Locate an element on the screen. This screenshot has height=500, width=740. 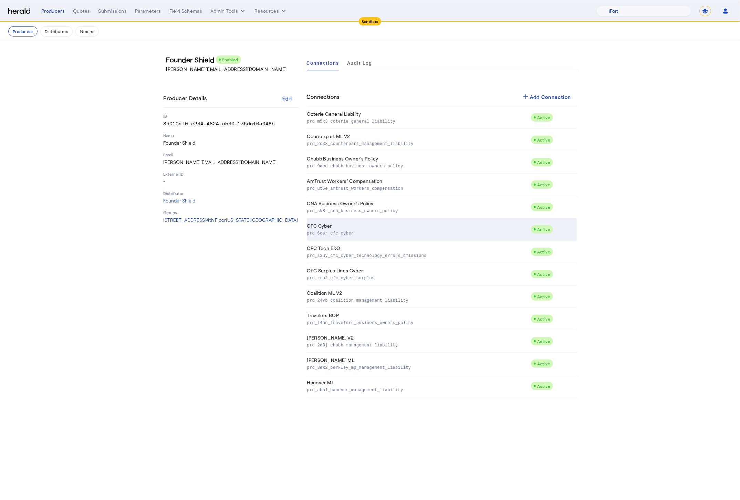
td: Travelers BOP is located at coordinates (419, 319).